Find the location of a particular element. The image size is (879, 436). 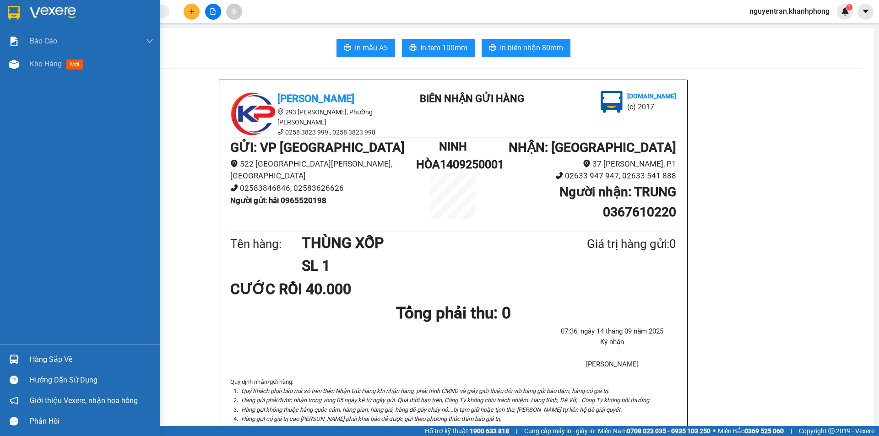

span: question-circle is located at coordinates (14, 380).